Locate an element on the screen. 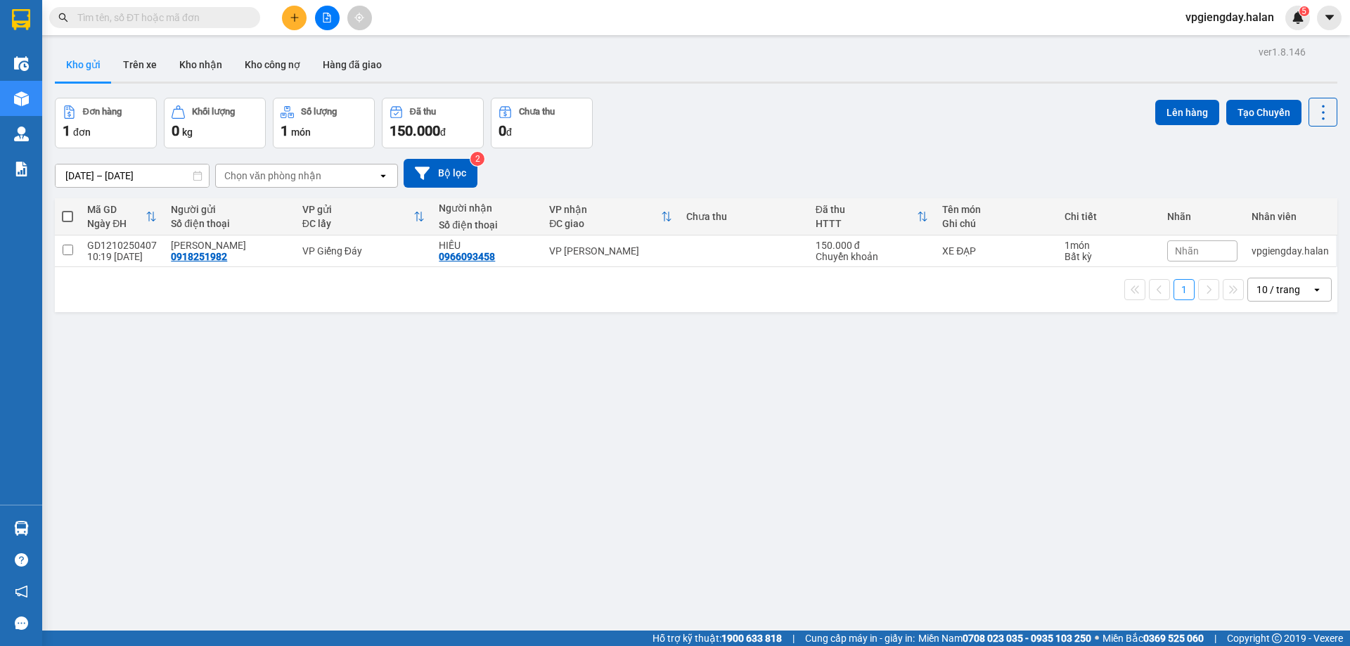  div: VP gửi is located at coordinates (358, 209).